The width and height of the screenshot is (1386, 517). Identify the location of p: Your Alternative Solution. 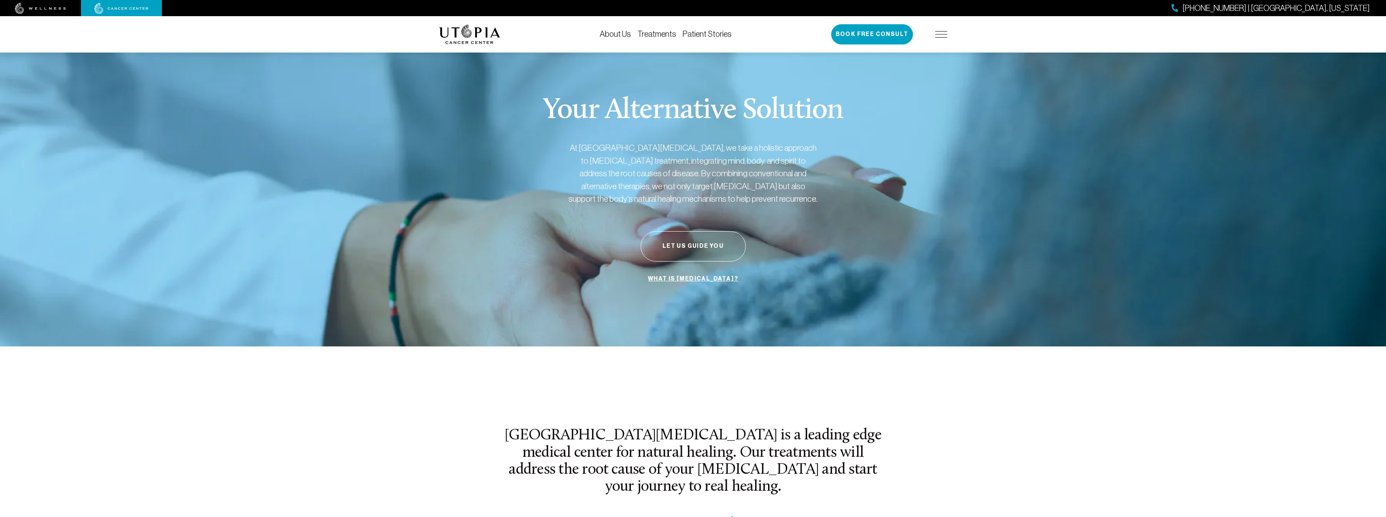
(693, 111).